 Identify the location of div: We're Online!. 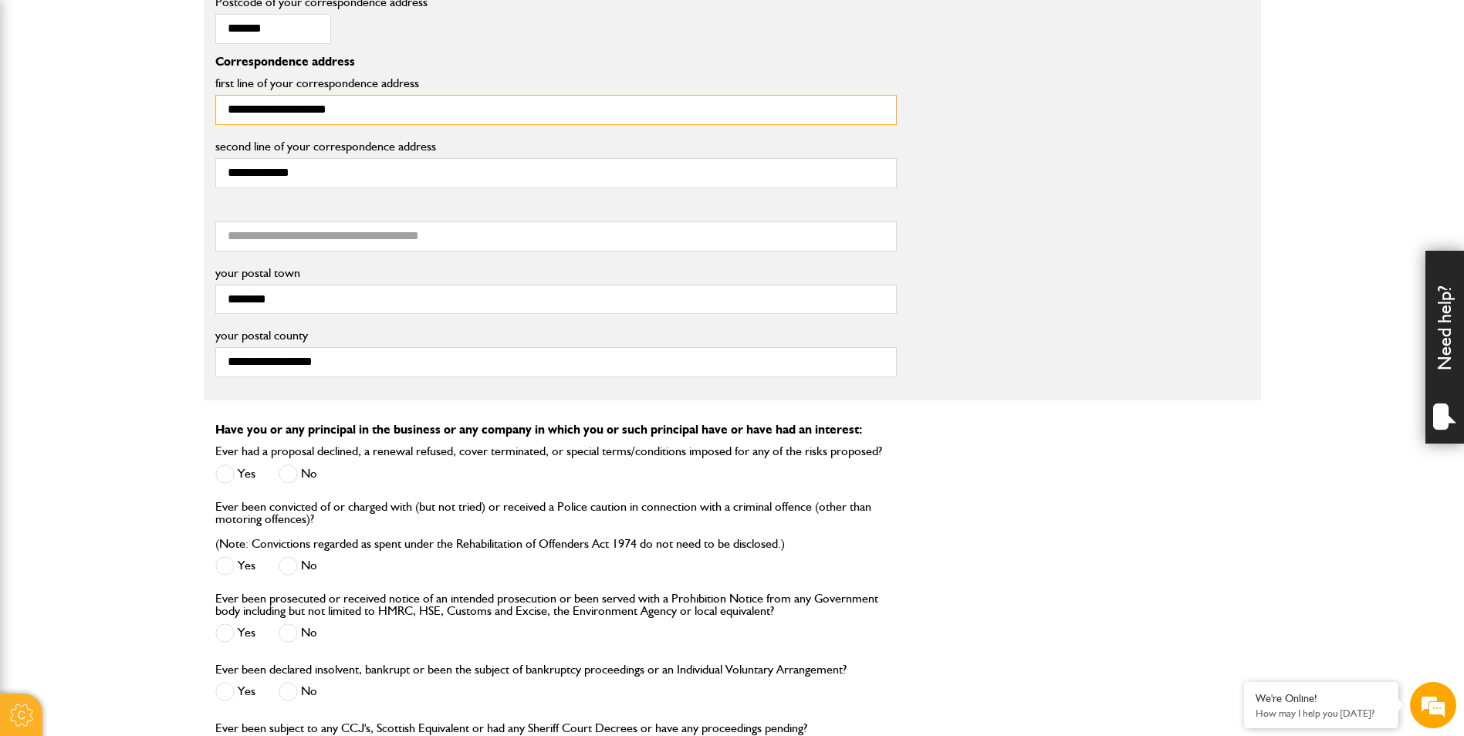
(1321, 698).